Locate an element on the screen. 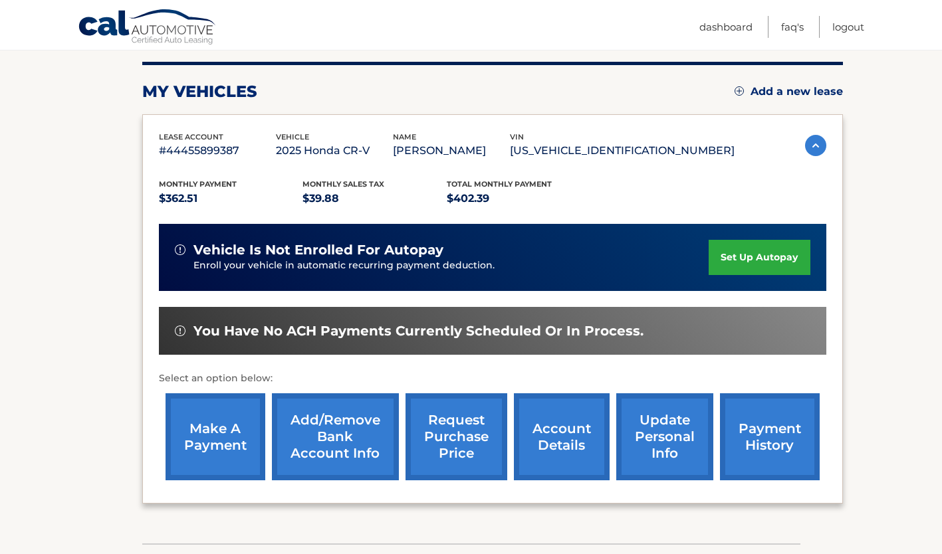  span: Monthly Payment is located at coordinates (197, 184).